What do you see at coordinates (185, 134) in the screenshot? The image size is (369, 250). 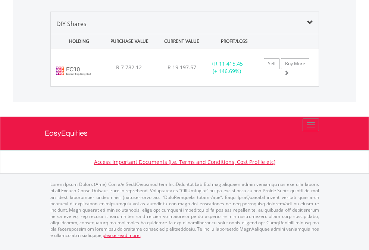 I see `a: EasyEquities` at bounding box center [185, 134].